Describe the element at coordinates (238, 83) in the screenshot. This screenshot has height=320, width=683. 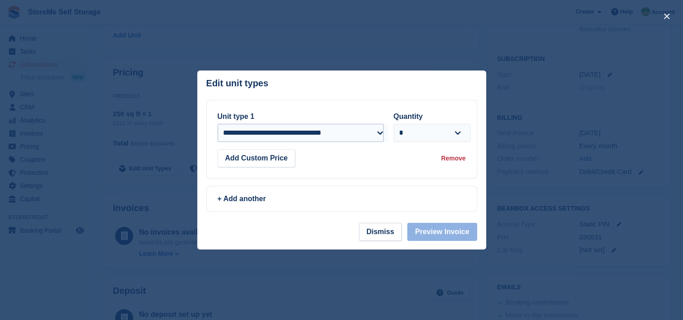
I see `p: Edit unit types` at that location.